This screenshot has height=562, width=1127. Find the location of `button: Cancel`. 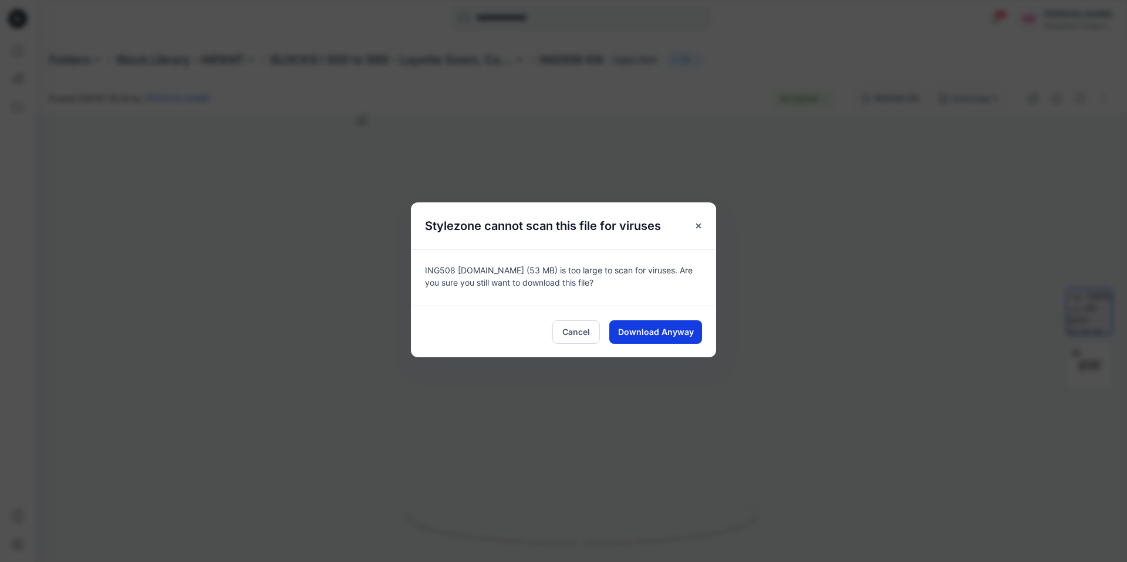

button: Cancel is located at coordinates (576, 332).